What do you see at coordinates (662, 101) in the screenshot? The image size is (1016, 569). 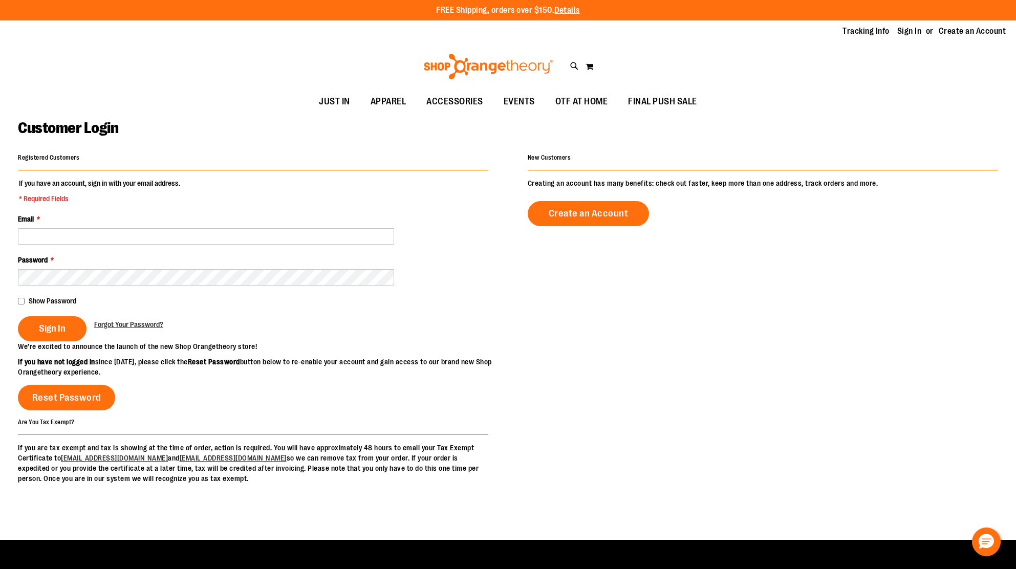 I see `span: FINAL PUSH SALE` at bounding box center [662, 101].